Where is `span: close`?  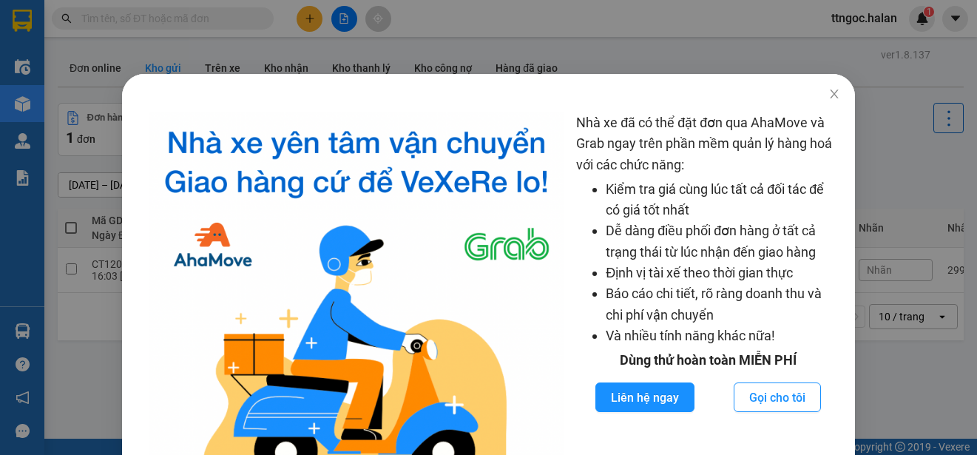 span: close is located at coordinates (834, 94).